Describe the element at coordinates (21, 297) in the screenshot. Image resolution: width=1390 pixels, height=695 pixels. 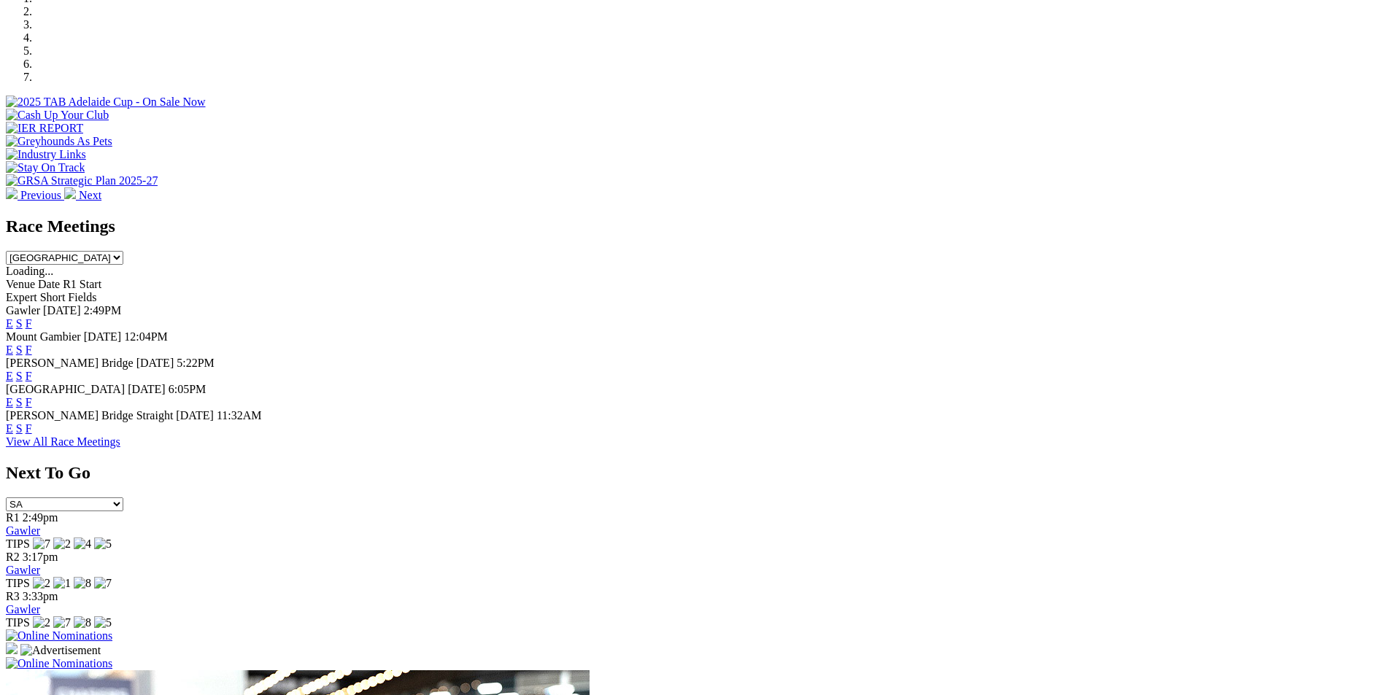
I see `span: Expert` at that location.